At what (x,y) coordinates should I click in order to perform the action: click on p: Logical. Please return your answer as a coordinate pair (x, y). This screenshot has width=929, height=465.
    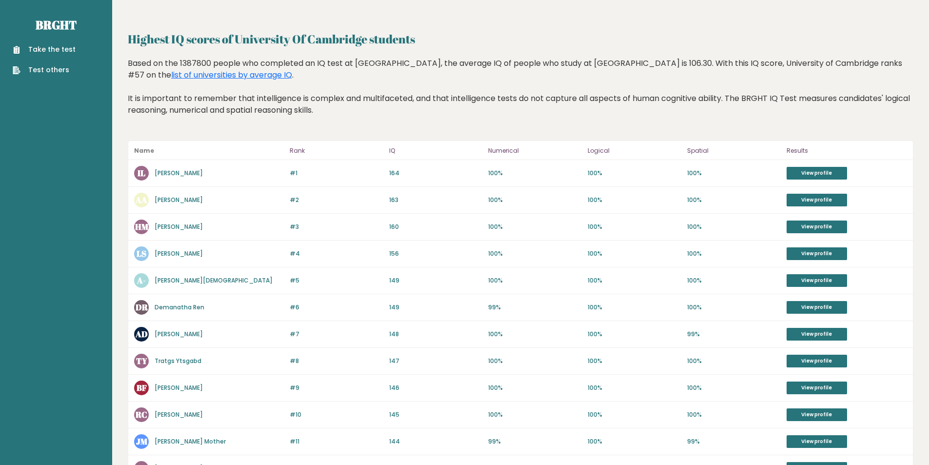
    Looking at the image, I should click on (634, 151).